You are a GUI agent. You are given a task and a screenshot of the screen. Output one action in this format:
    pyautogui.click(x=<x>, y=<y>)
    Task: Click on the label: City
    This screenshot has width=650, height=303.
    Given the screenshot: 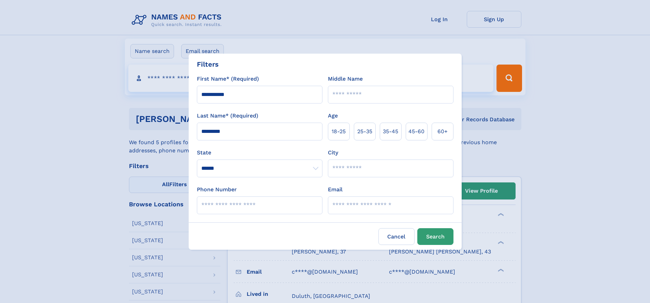 What is the action you would take?
    pyautogui.click(x=333, y=153)
    